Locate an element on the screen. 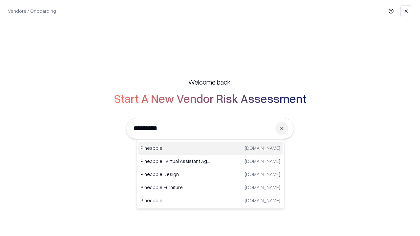 Image resolution: width=420 pixels, height=236 pixels. div: Suggestions is located at coordinates (210, 175).